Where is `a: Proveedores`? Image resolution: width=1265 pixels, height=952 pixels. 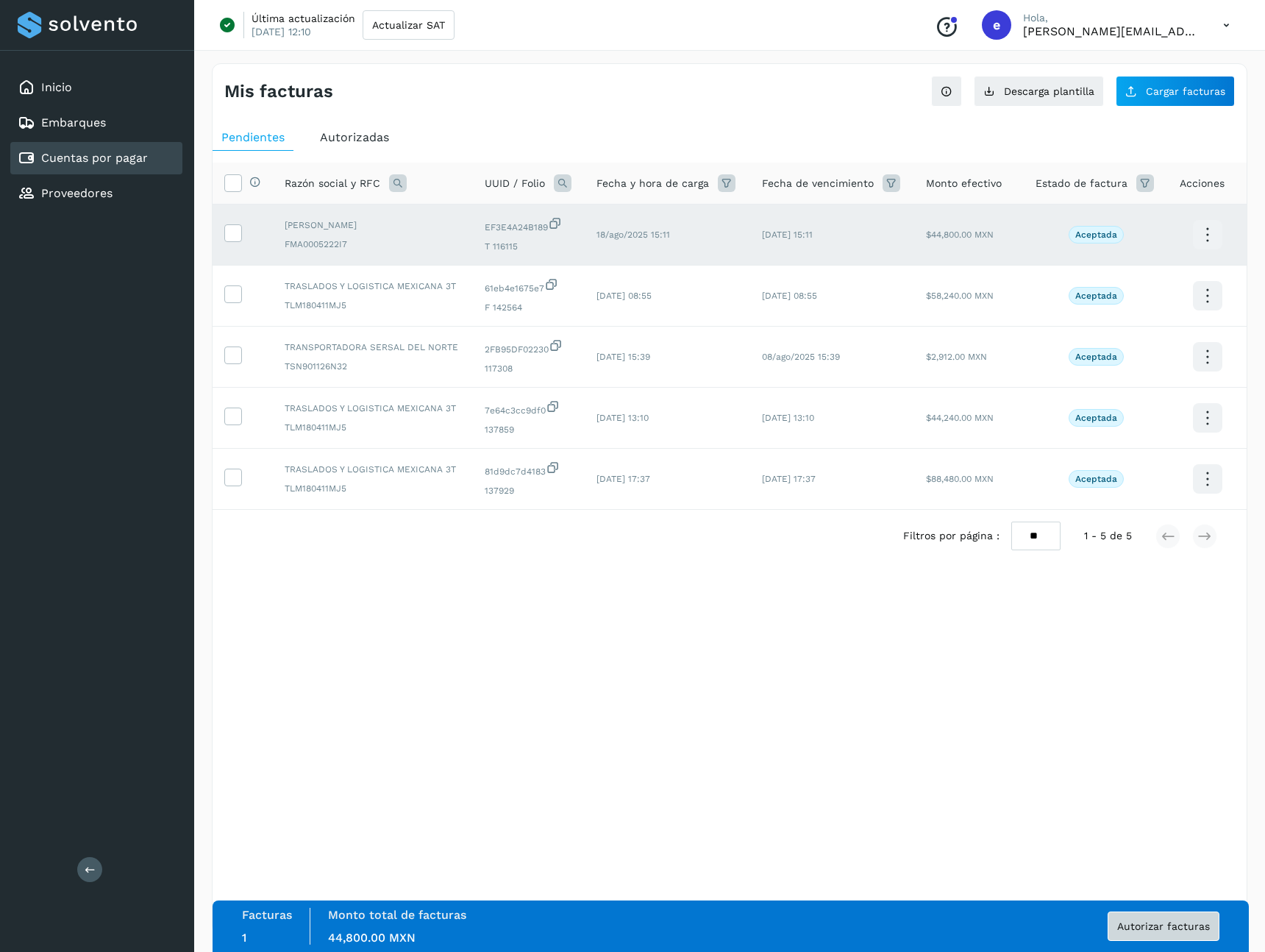
a: Proveedores is located at coordinates (77, 193).